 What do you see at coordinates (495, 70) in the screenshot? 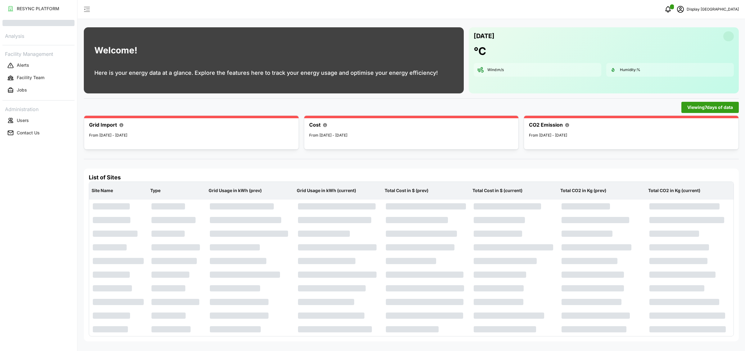
I see `p: Wind: m/s` at bounding box center [495, 70].